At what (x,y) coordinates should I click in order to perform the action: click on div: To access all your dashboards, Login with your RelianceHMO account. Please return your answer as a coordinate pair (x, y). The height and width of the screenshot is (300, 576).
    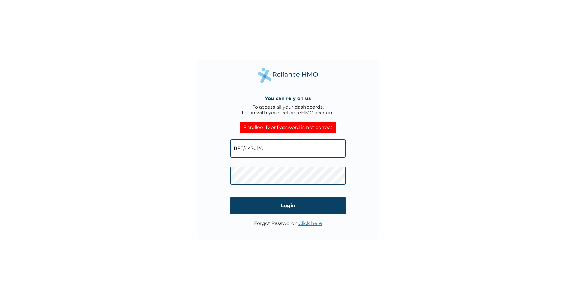
    Looking at the image, I should click on (288, 110).